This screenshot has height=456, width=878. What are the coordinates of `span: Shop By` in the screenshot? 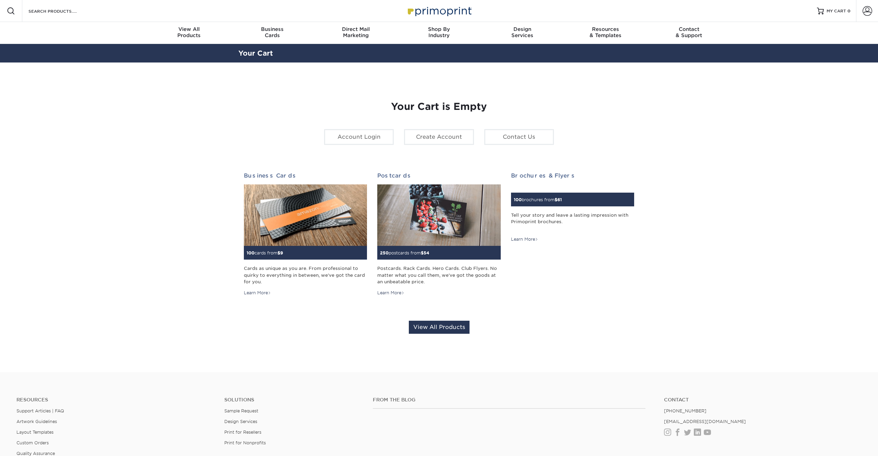 It's located at (439, 29).